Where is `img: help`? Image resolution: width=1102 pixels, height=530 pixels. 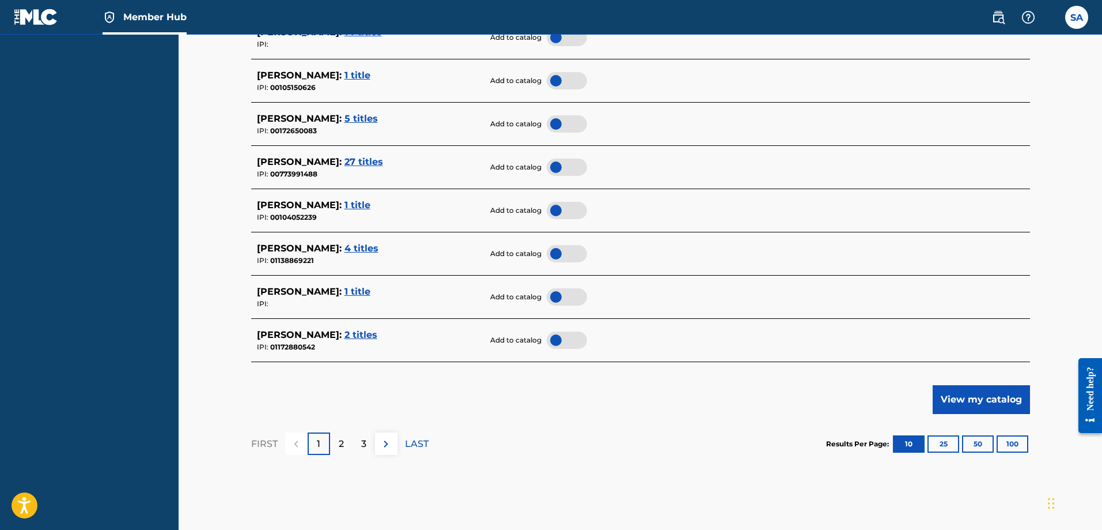
img: help is located at coordinates (1029, 17).